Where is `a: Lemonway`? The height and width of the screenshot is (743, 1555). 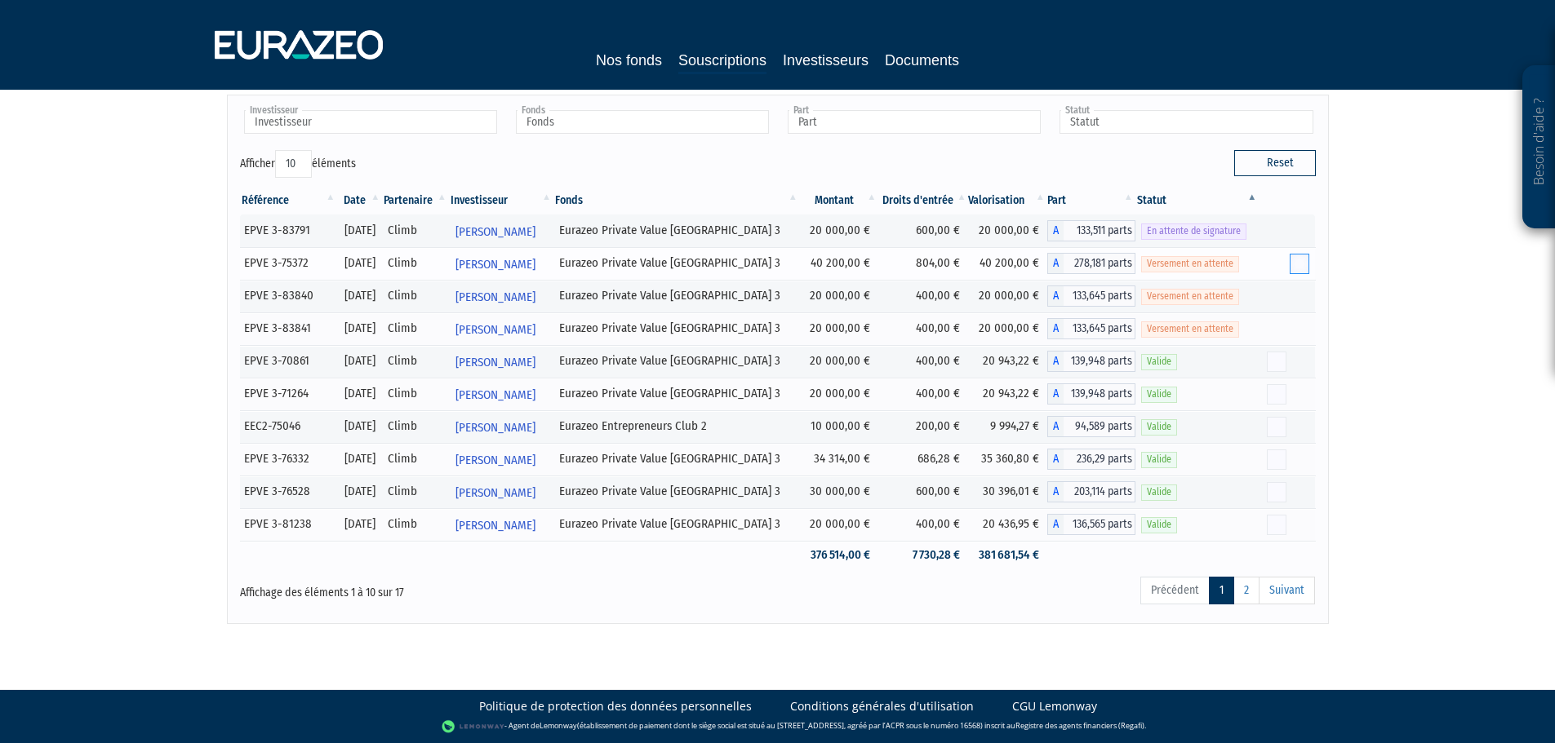
a: Lemonway is located at coordinates (558, 726).